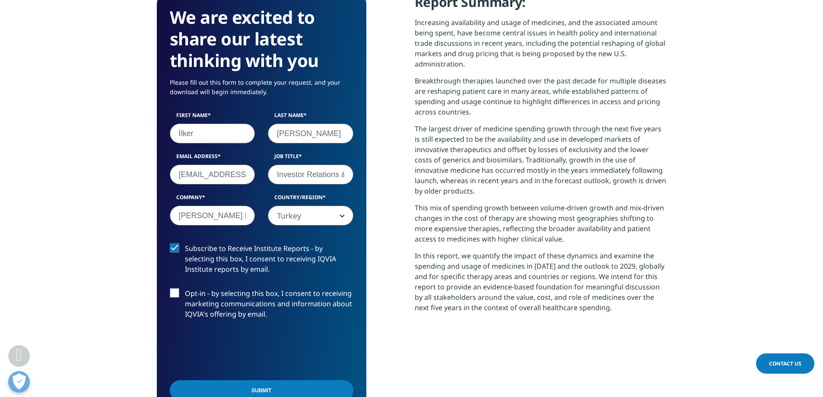 The image size is (823, 397). Describe the element at coordinates (540, 46) in the screenshot. I see `p: Increasing availability and usage of medicines, and the associated amount being spent, have becom...` at that location.